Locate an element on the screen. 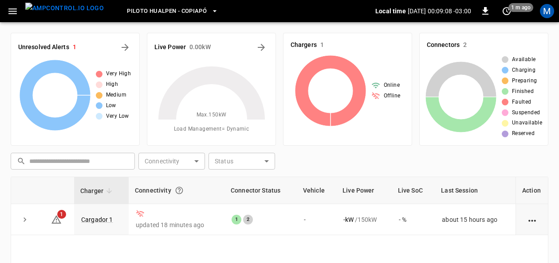 Image resolution: width=559 pixels, height=263 pixels. div: Connectivity is located at coordinates (177, 191).